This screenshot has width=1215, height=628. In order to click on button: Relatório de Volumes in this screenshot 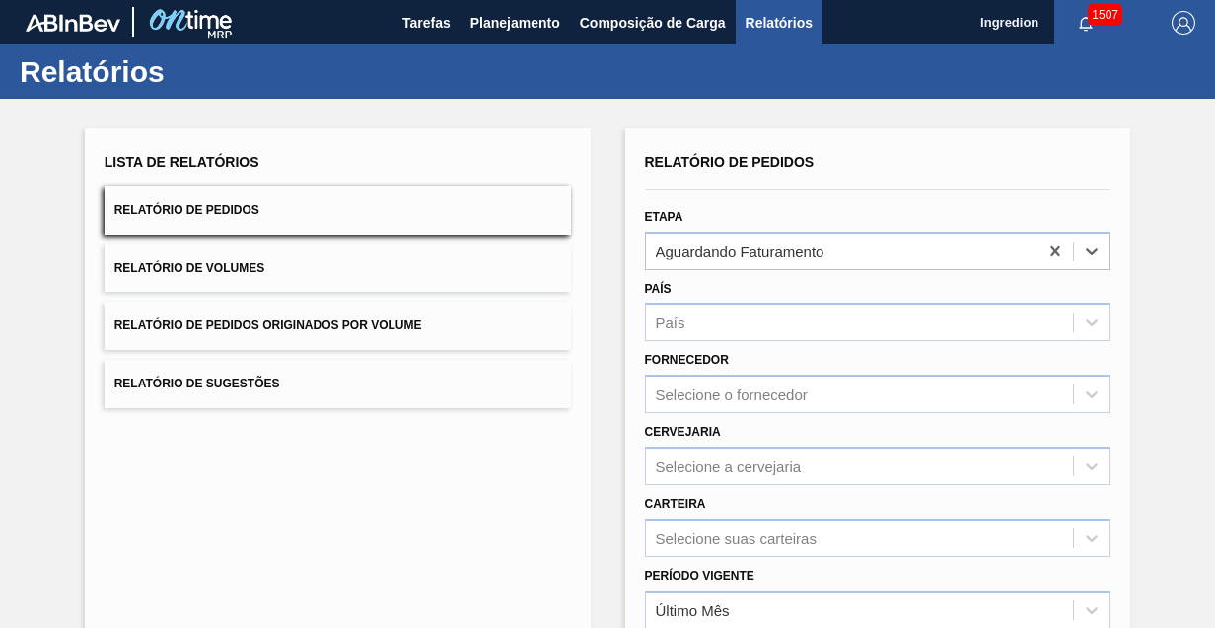, I will do `click(337, 268)`.